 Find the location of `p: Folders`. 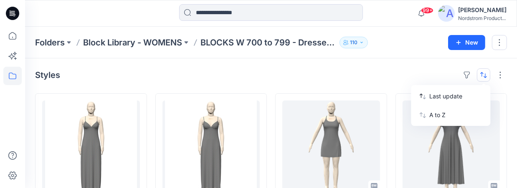

p: Folders is located at coordinates (50, 43).